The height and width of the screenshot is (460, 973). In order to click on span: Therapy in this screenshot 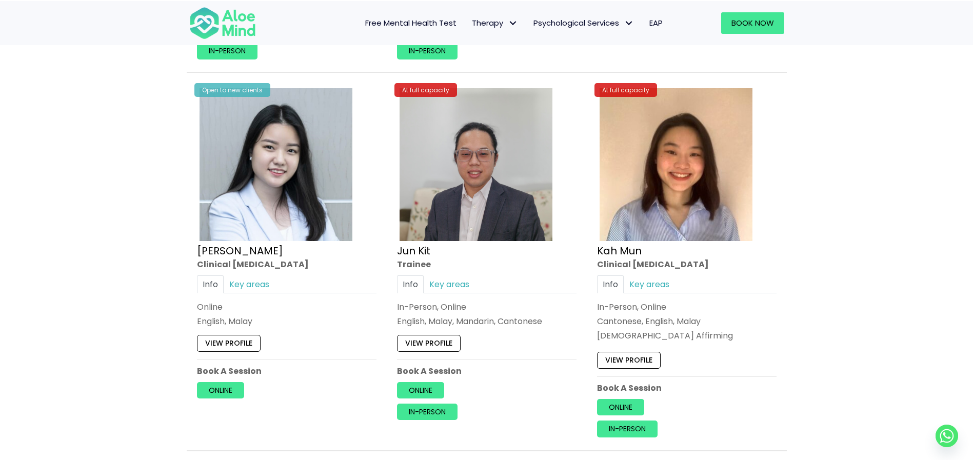, I will do `click(495, 23)`.